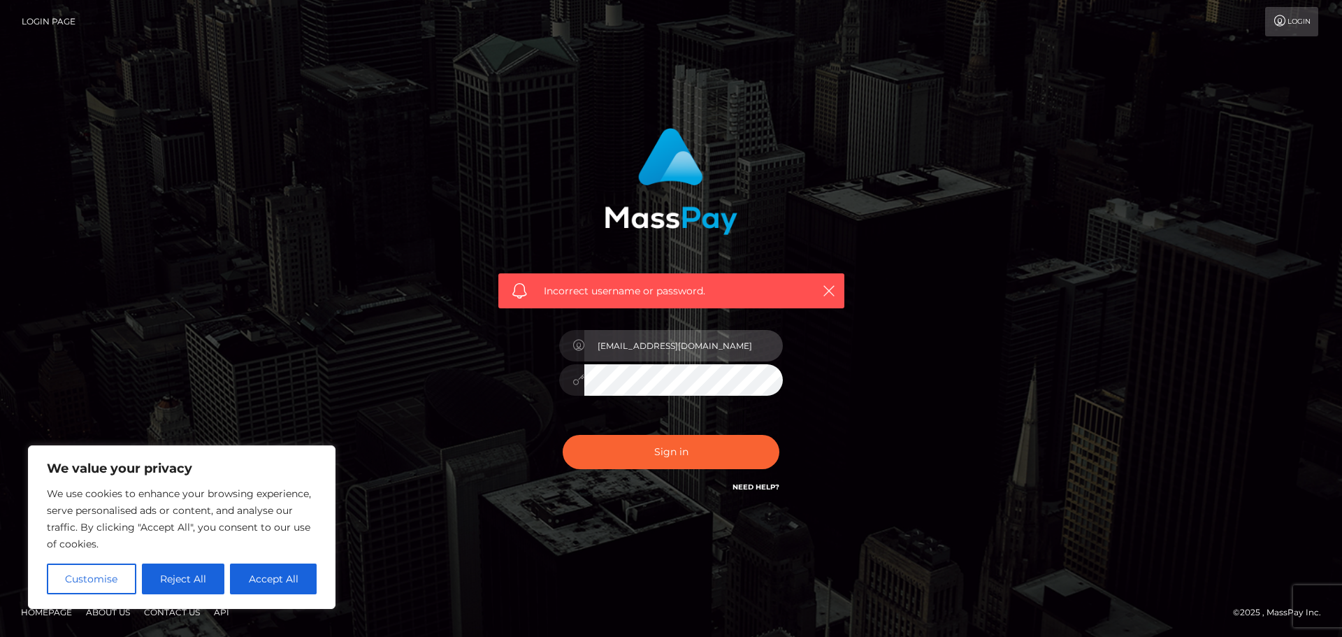  What do you see at coordinates (46, 611) in the screenshot?
I see `a: Homepage` at bounding box center [46, 611].